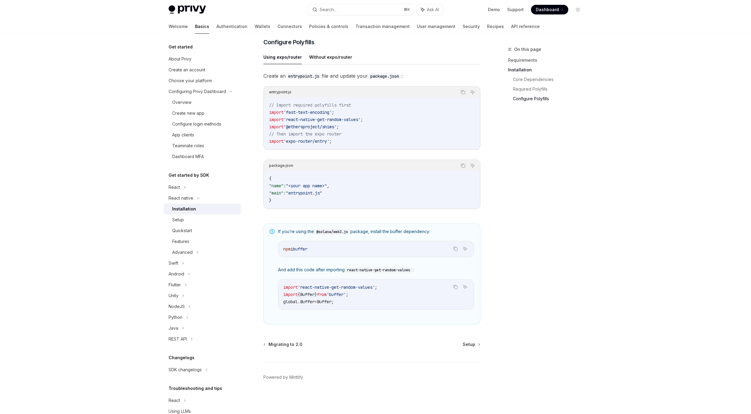  I want to click on h5: Troubleshooting and tips, so click(195, 388).